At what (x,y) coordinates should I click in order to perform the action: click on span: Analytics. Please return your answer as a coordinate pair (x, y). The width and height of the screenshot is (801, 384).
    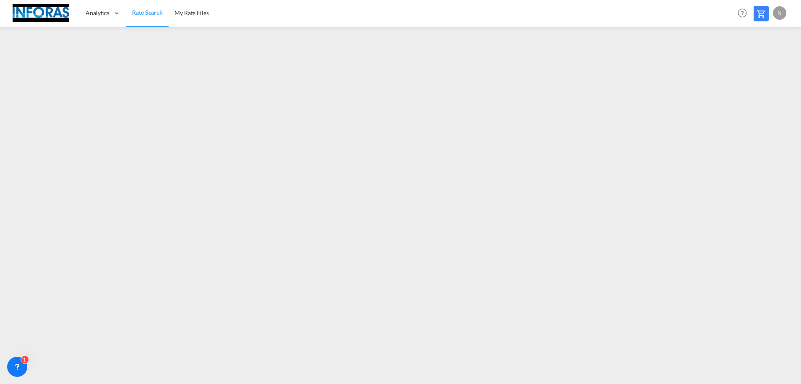
    Looking at the image, I should click on (97, 13).